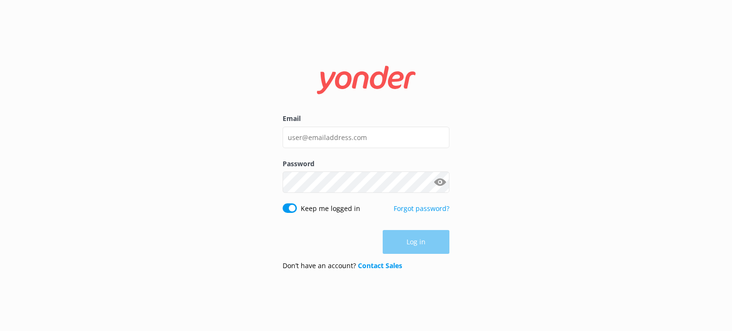 The height and width of the screenshot is (331, 732). What do you see at coordinates (440, 183) in the screenshot?
I see `button: Show password` at bounding box center [440, 183].